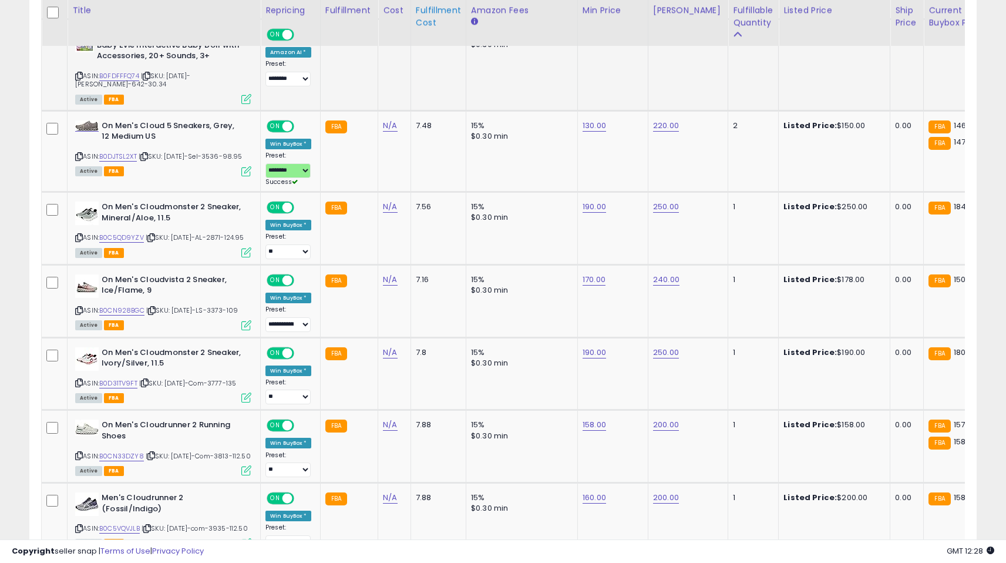 The height and width of the screenshot is (563, 1006). What do you see at coordinates (290, 10) in the screenshot?
I see `div: Repricing` at bounding box center [290, 10].